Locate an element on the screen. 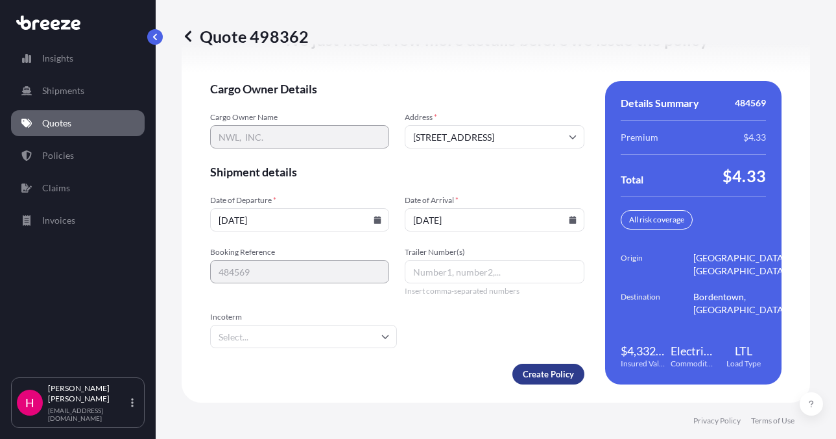 The width and height of the screenshot is (836, 439). span: $4,332.33 is located at coordinates (643, 351).